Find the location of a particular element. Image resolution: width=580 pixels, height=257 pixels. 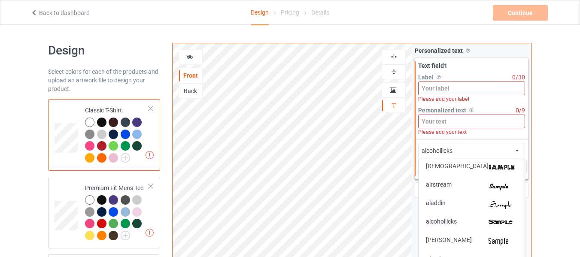

div: Add text is located at coordinates (472, 190).